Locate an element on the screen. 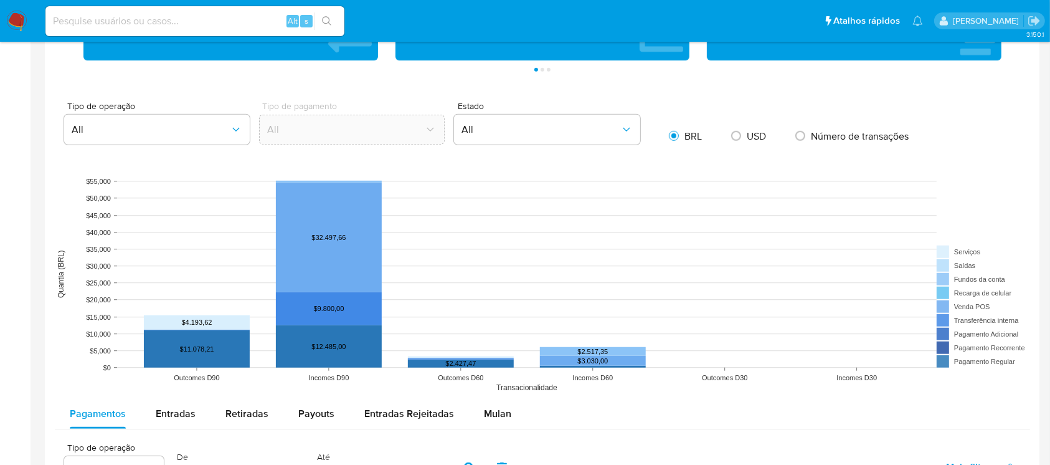 The image size is (1050, 465). span: 3.150.1 is located at coordinates (1035, 34).